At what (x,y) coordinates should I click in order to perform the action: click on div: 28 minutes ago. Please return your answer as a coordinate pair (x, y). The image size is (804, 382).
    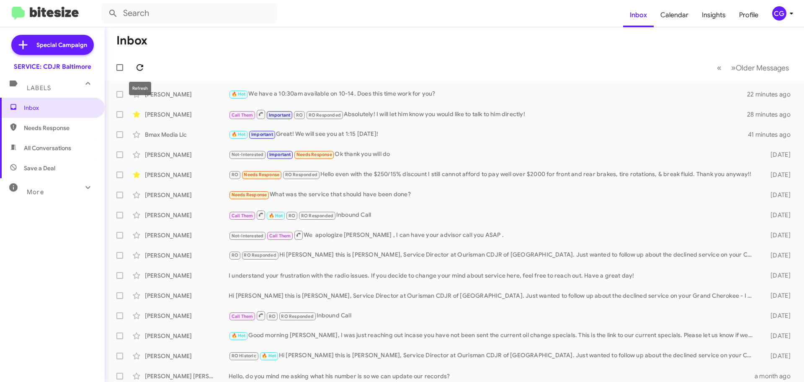
    Looking at the image, I should click on (772, 114).